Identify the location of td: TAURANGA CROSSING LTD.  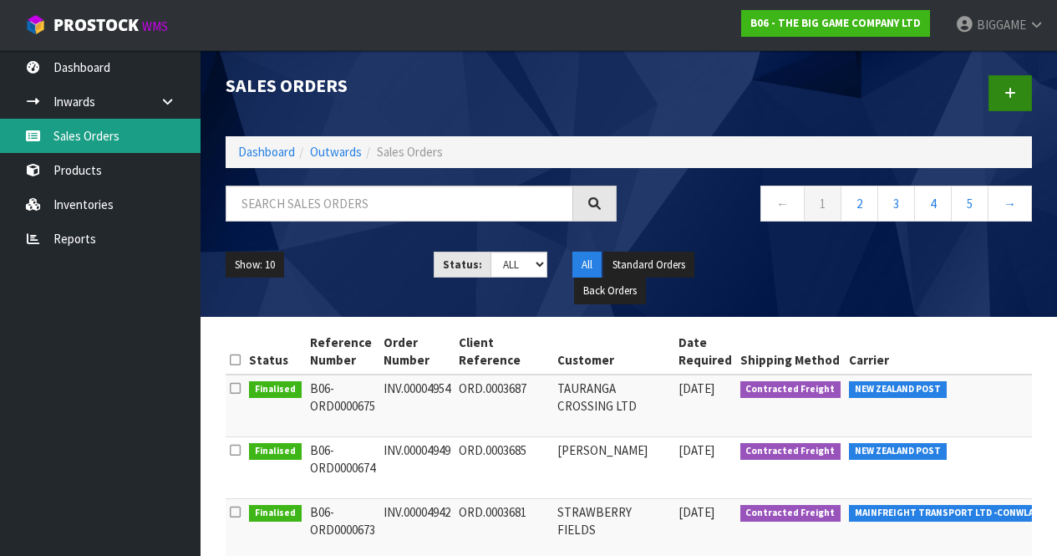
(613, 405).